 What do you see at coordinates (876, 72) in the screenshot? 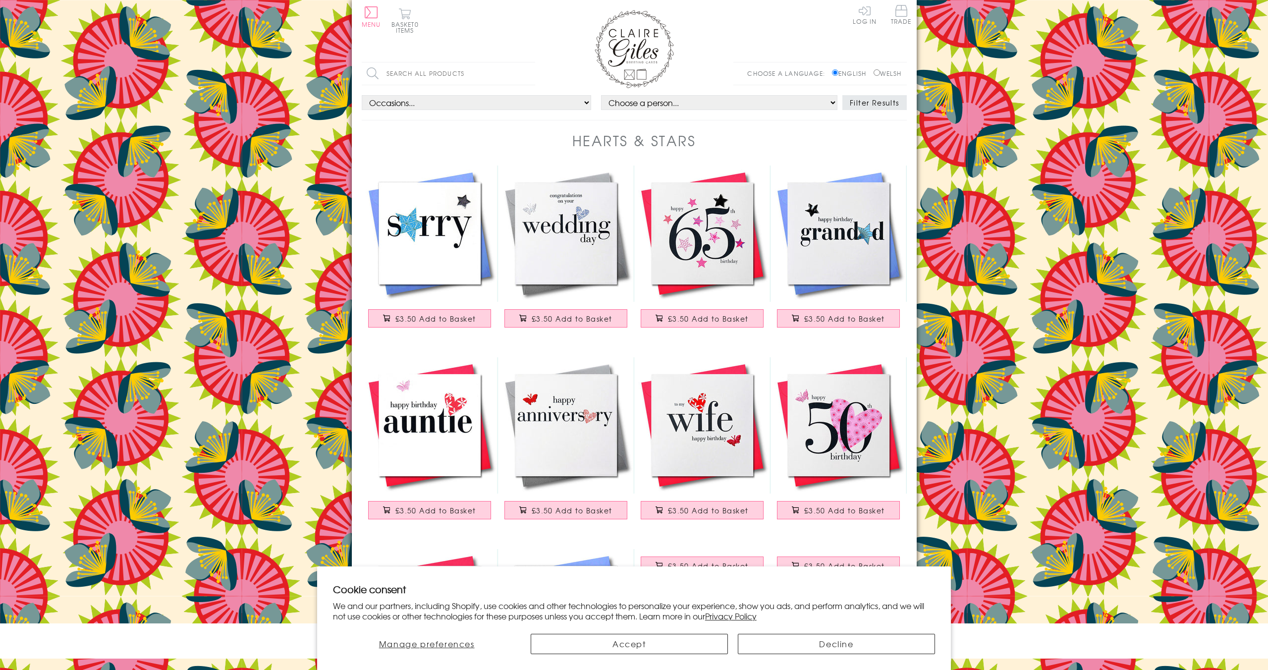
I see `input: Welsh` at bounding box center [876, 72].